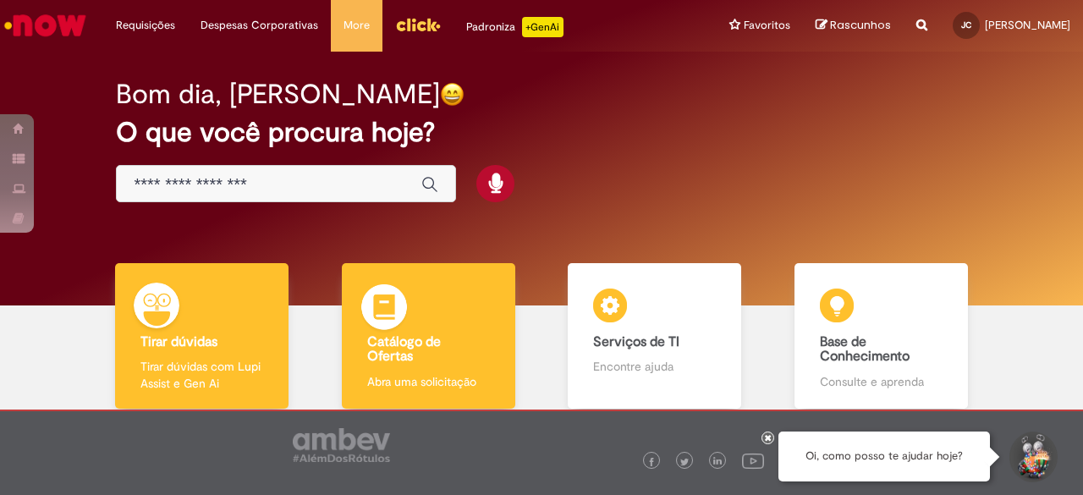 This screenshot has height=495, width=1083. What do you see at coordinates (753, 460) in the screenshot?
I see `img: logo_footer_youtube.png` at bounding box center [753, 460].